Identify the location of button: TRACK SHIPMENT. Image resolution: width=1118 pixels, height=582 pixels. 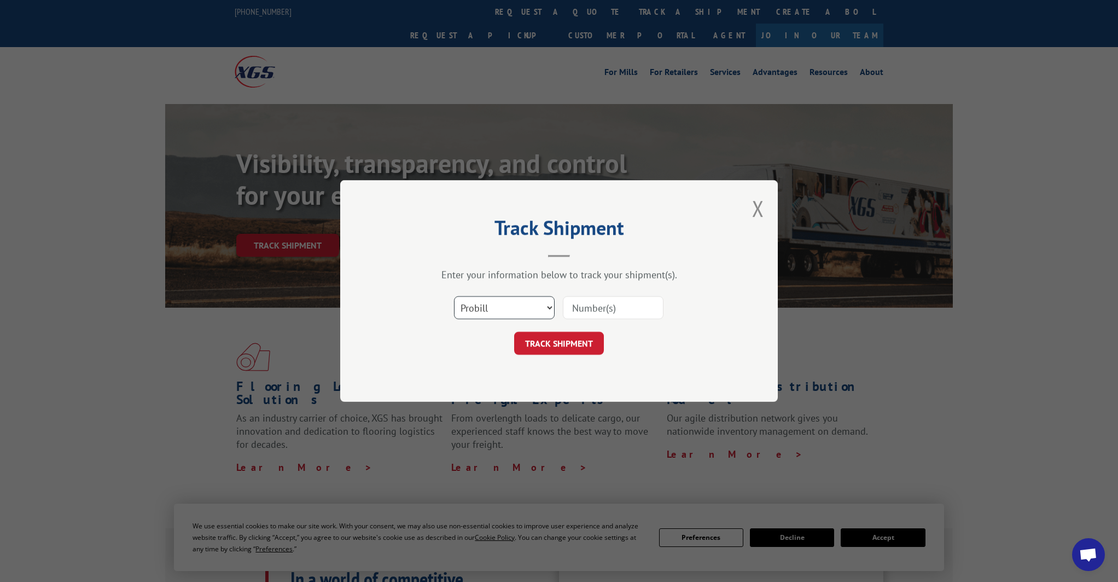
(559, 343).